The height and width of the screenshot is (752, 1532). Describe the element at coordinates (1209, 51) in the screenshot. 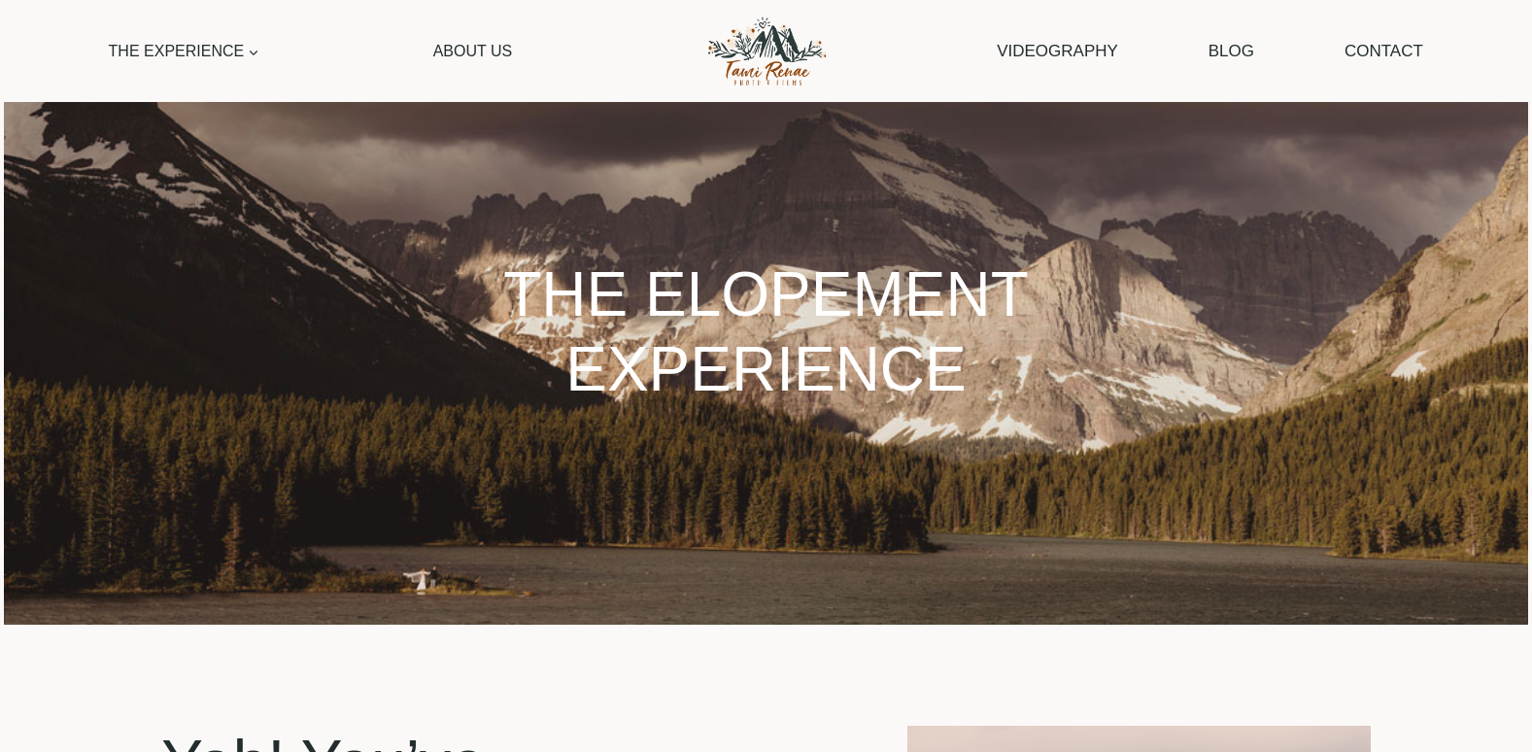

I see `nav: Secondary` at that location.